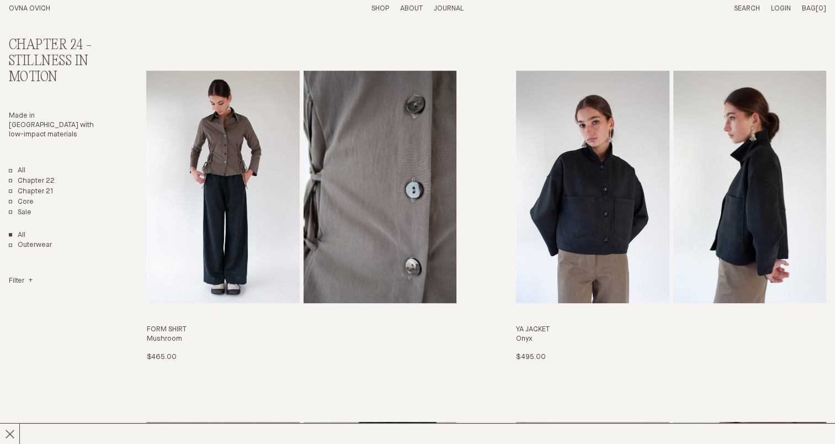 Image resolution: width=835 pixels, height=444 pixels. What do you see at coordinates (31, 181) in the screenshot?
I see `a: Chapter 22` at bounding box center [31, 181].